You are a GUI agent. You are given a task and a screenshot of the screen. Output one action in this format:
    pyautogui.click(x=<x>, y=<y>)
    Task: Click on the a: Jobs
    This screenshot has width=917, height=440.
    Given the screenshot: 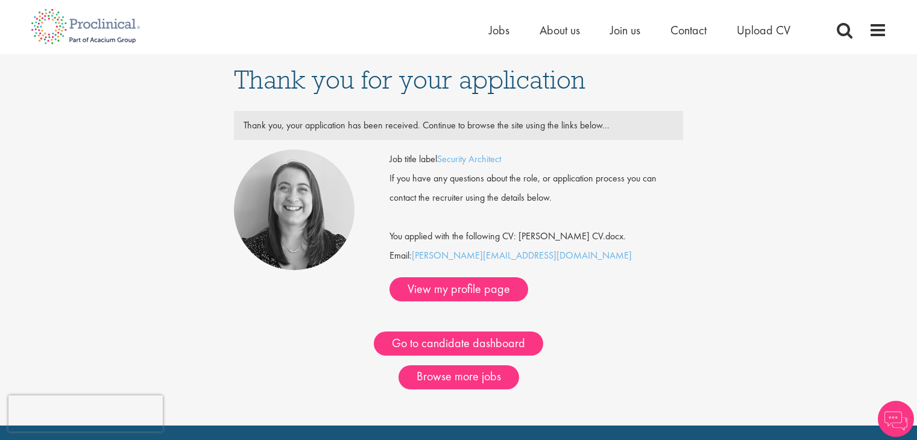 What is the action you would take?
    pyautogui.click(x=499, y=30)
    